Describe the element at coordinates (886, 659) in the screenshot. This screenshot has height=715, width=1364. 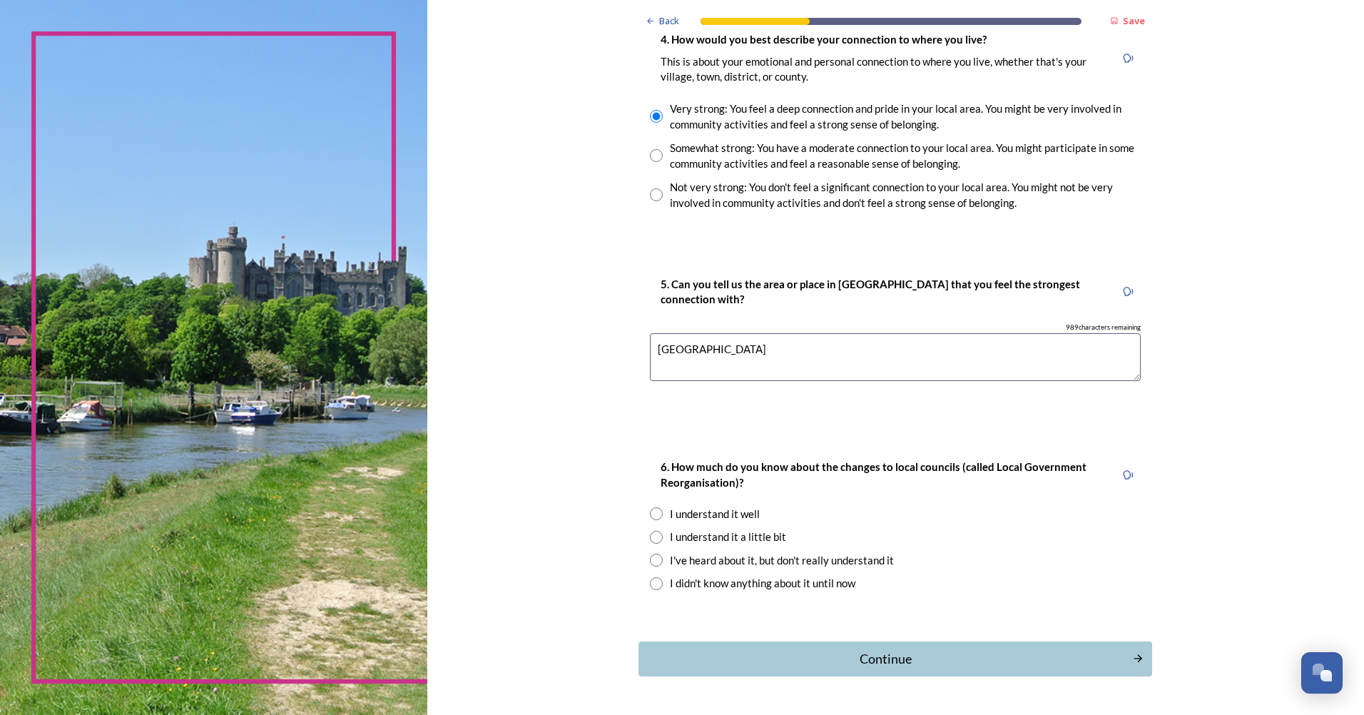
I see `div: Continue` at that location.